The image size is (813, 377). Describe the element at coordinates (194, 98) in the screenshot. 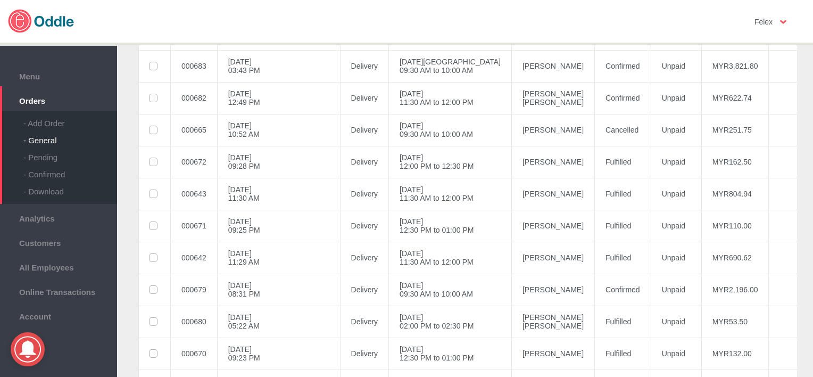

I see `td: 000682` at that location.